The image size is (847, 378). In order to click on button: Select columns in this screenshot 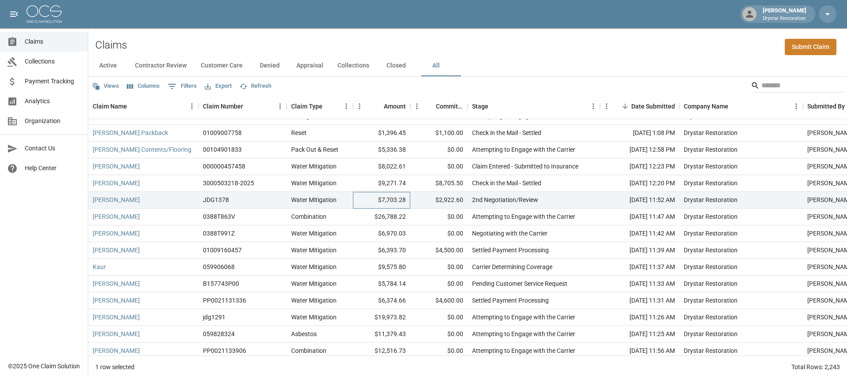, I will do `click(143, 86)`.